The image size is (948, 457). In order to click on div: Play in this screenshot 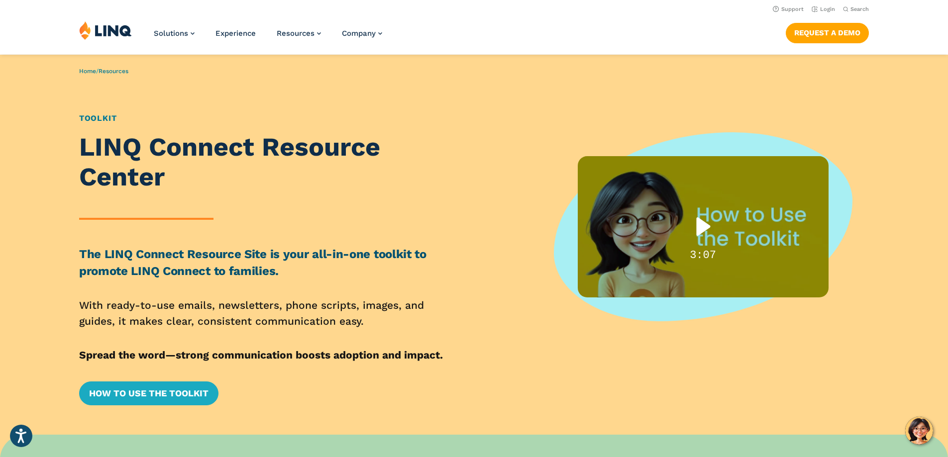, I will do `click(703, 226)`.